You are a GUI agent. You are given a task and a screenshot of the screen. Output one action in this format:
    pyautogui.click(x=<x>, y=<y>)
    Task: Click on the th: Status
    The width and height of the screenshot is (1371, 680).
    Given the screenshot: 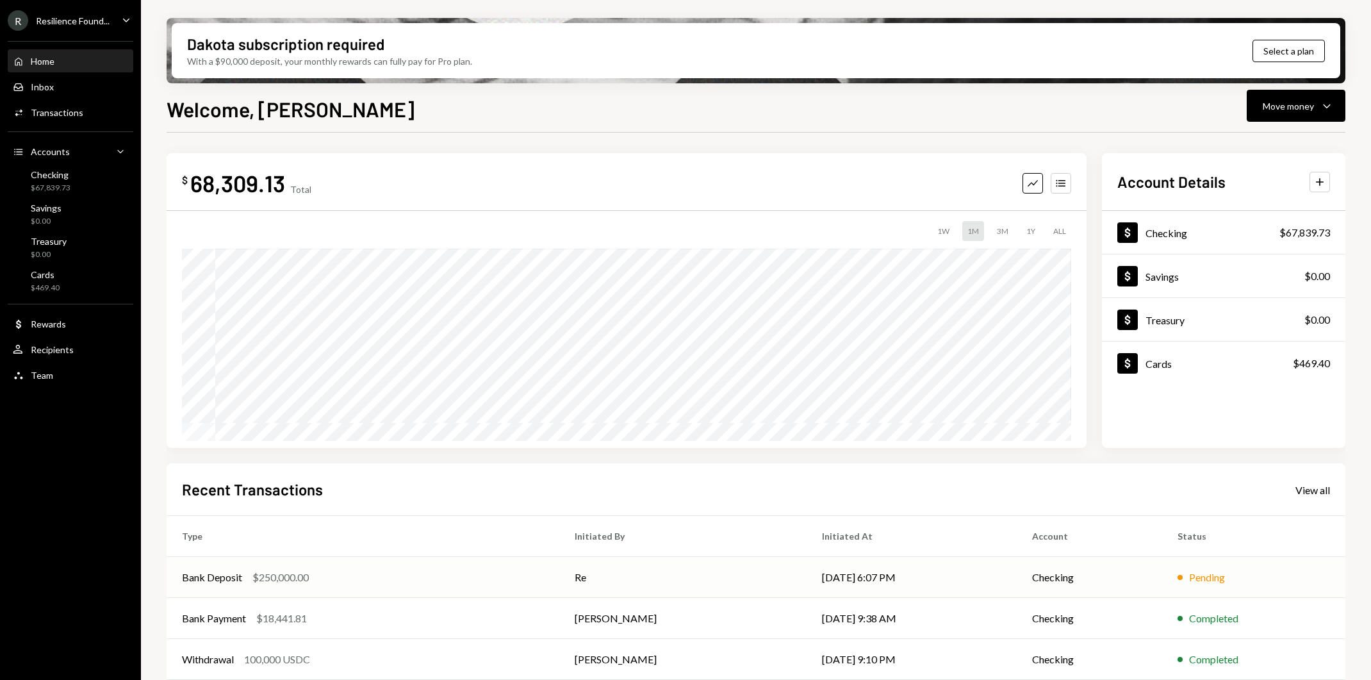 What is the action you would take?
    pyautogui.click(x=1254, y=536)
    